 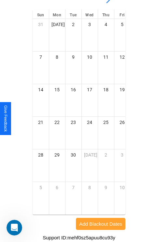 I want to click on div: 28, so click(x=41, y=155).